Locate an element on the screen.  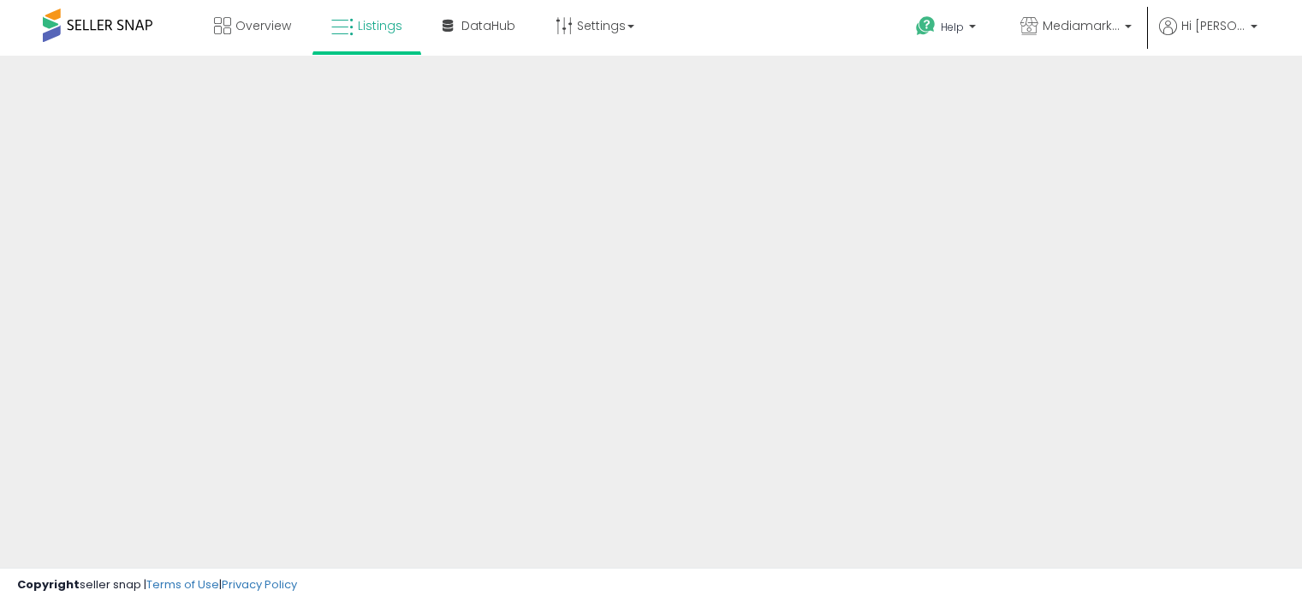
strong: Copyright is located at coordinates (48, 584).